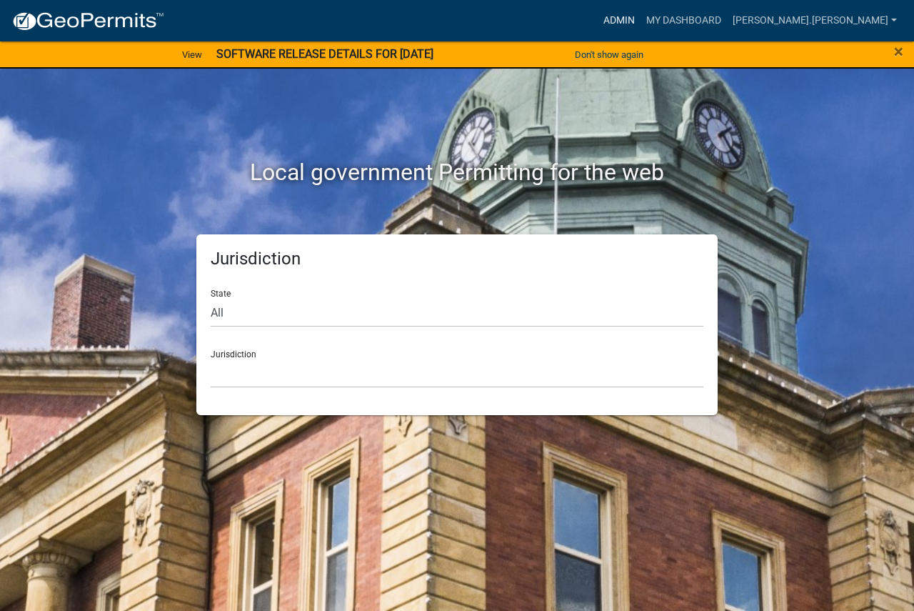  I want to click on button: Don't show again, so click(609, 54).